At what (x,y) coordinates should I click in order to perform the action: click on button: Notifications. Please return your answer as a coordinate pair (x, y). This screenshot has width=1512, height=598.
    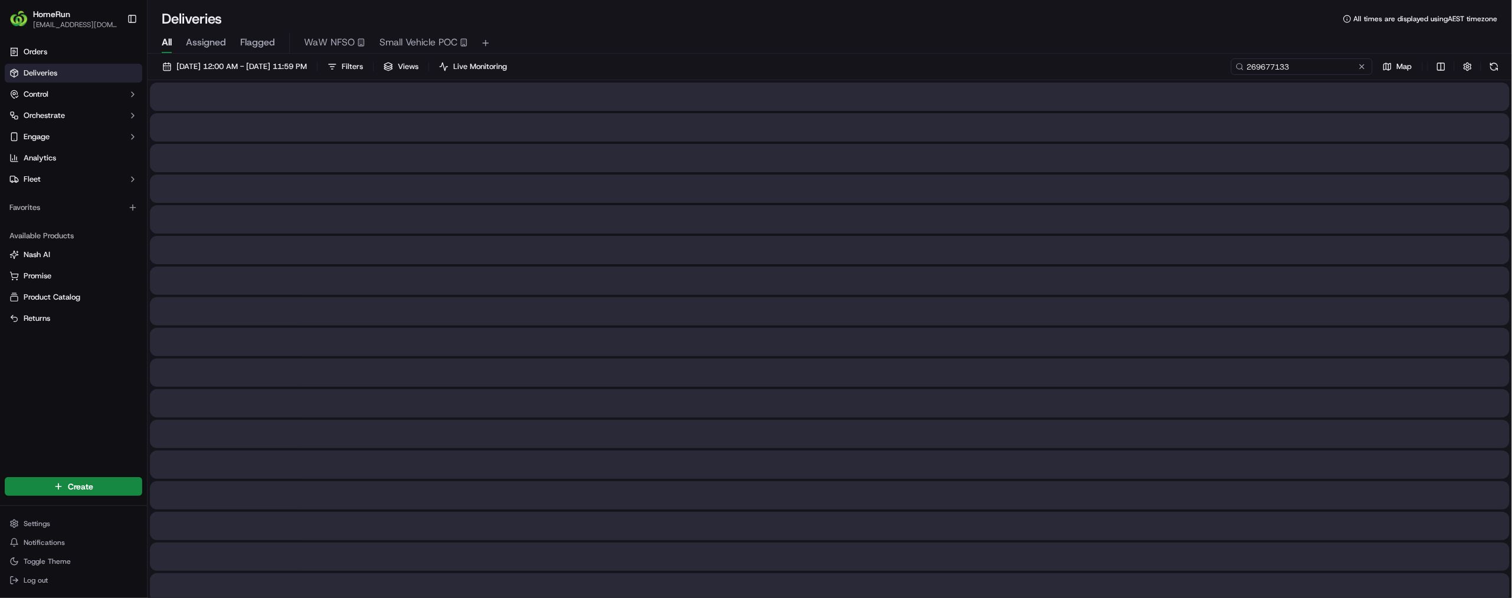
    Looking at the image, I should click on (73, 543).